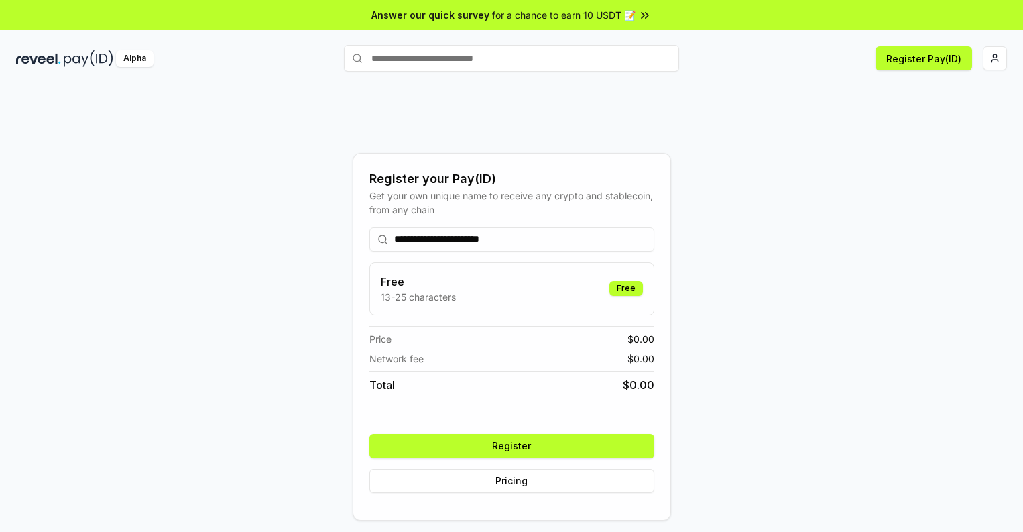  Describe the element at coordinates (380, 339) in the screenshot. I see `span: Price` at that location.